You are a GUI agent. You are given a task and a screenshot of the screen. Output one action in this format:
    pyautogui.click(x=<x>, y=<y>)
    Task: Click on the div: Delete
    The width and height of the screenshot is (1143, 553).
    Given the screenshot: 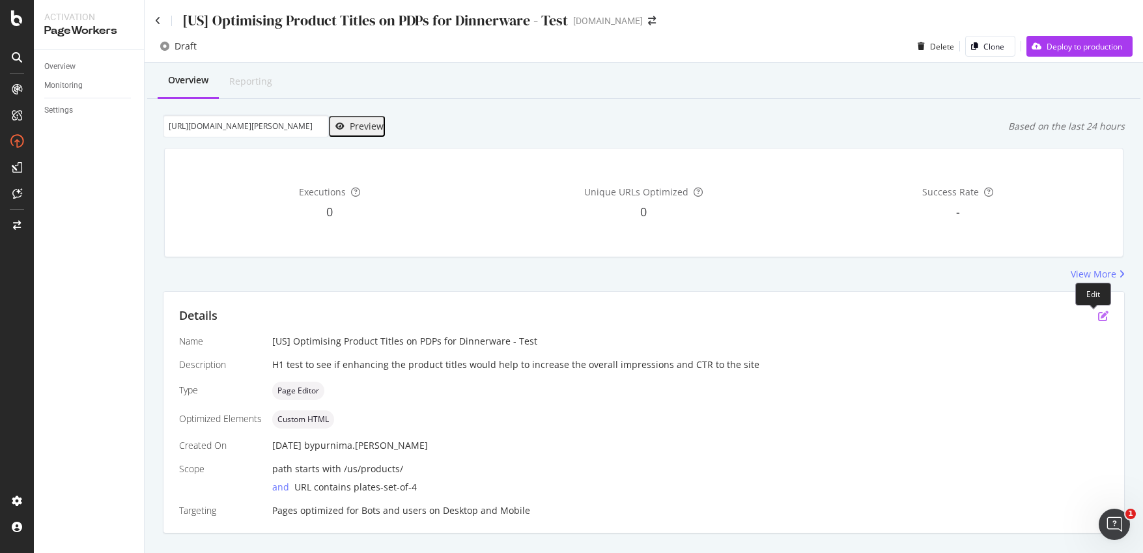 What is the action you would take?
    pyautogui.click(x=942, y=46)
    